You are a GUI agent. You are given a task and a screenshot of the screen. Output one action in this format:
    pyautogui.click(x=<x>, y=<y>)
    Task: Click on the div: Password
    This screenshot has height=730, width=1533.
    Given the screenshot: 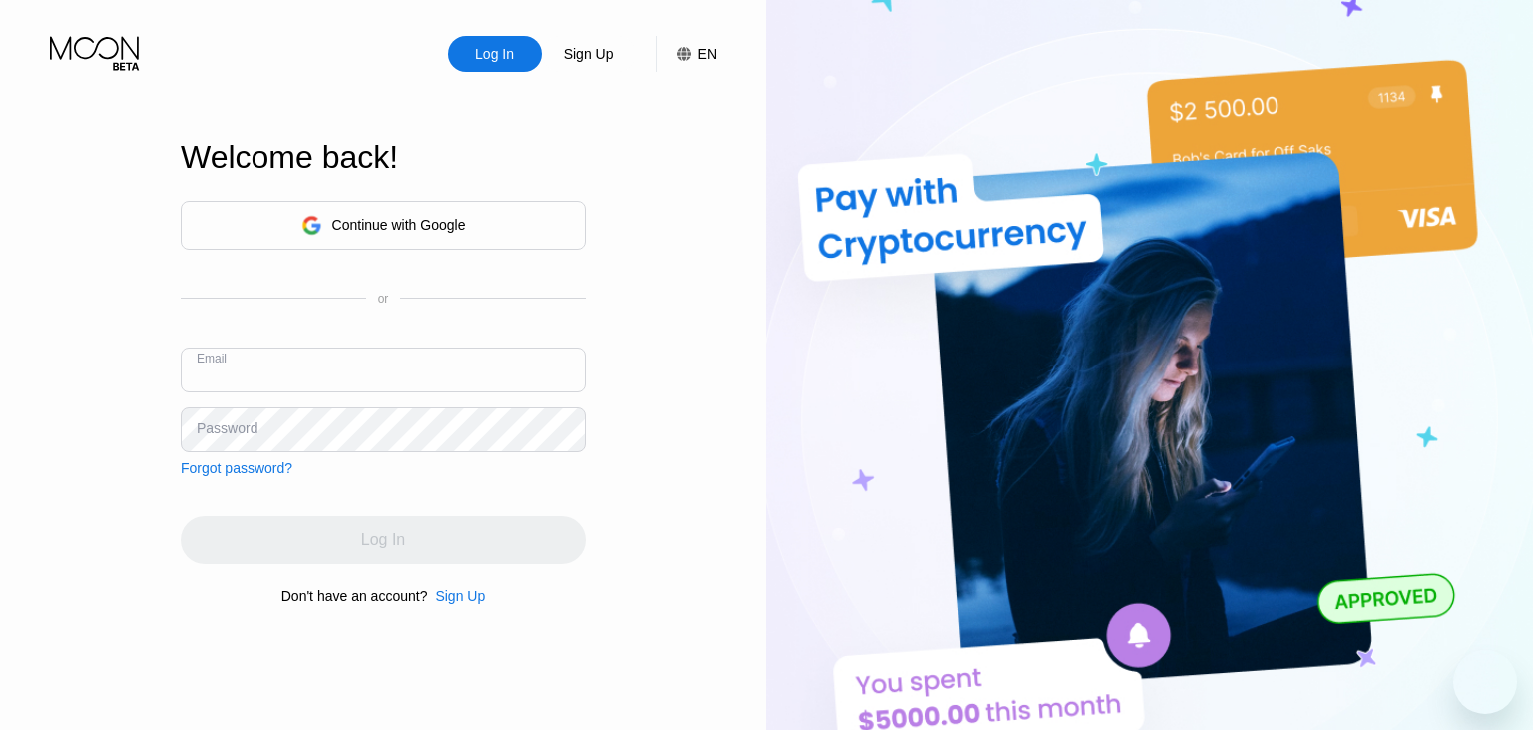 What is the action you would take?
    pyautogui.click(x=227, y=428)
    